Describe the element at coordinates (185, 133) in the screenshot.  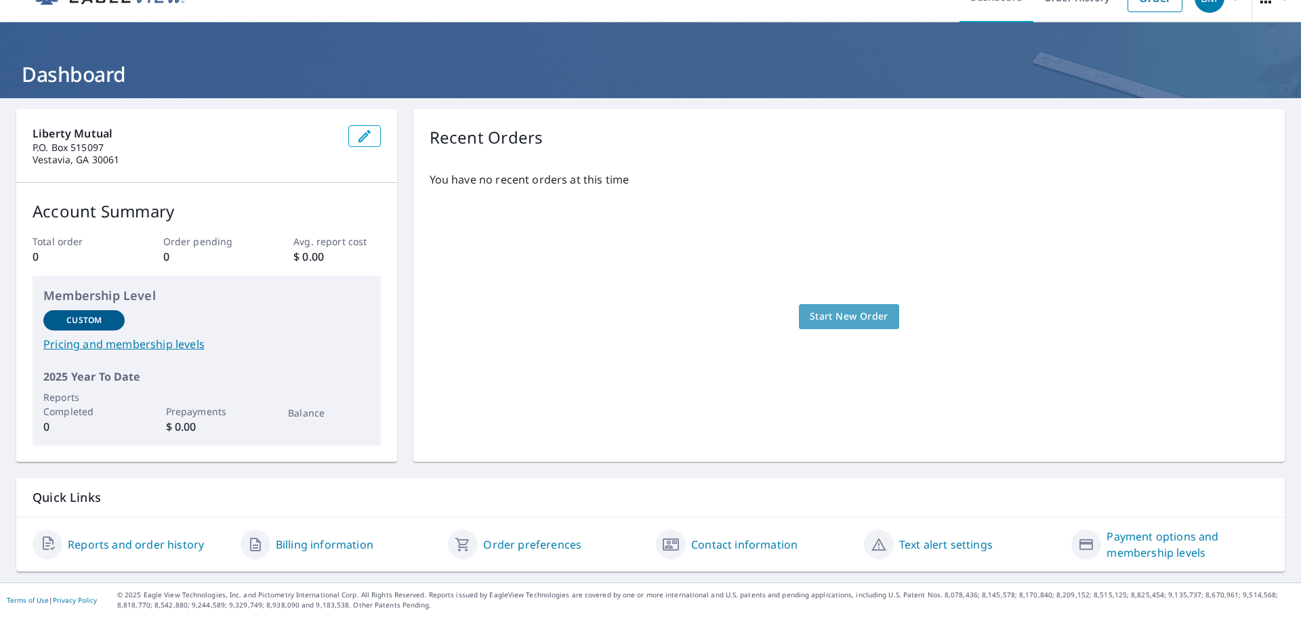
I see `p: Liberty Mutual` at that location.